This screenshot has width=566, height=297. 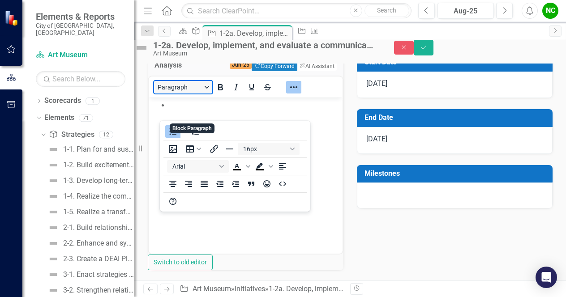 I want to click on button: Table, so click(x=194, y=149).